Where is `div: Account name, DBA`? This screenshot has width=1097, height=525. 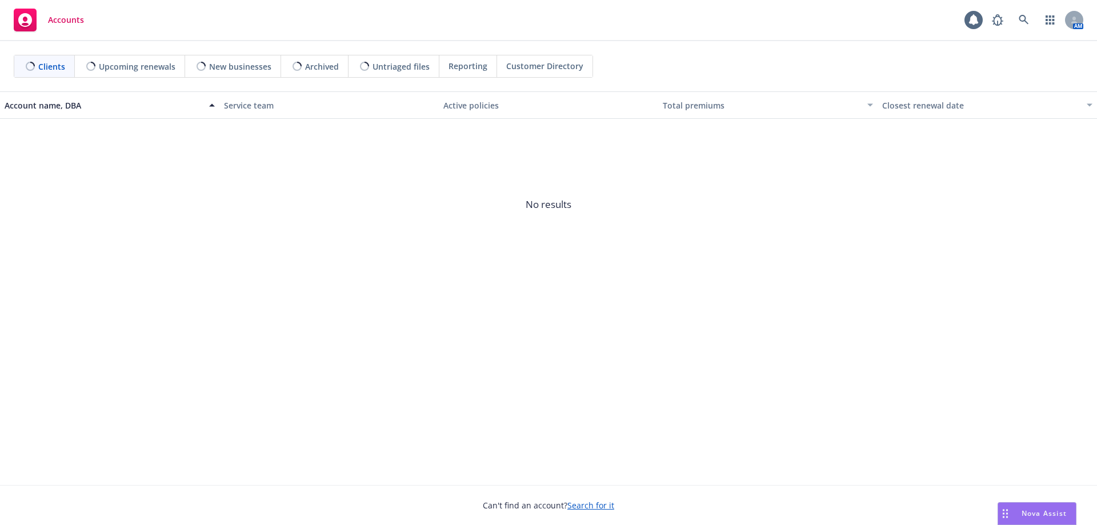 div: Account name, DBA is located at coordinates (103, 105).